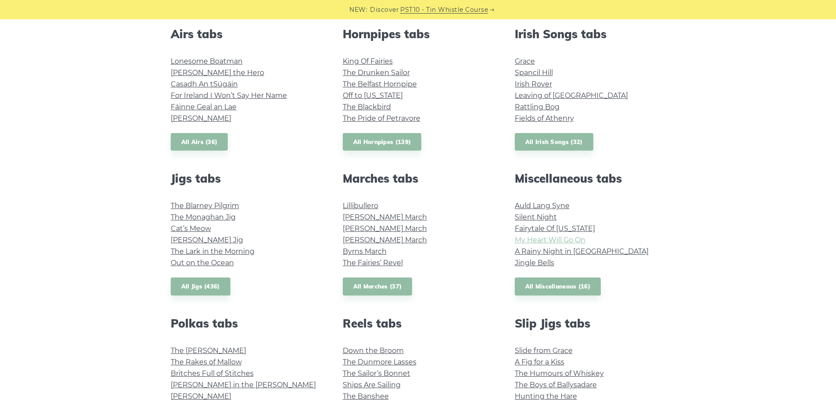  What do you see at coordinates (373, 263) in the screenshot?
I see `a: The Fairies’ Revel` at bounding box center [373, 263].